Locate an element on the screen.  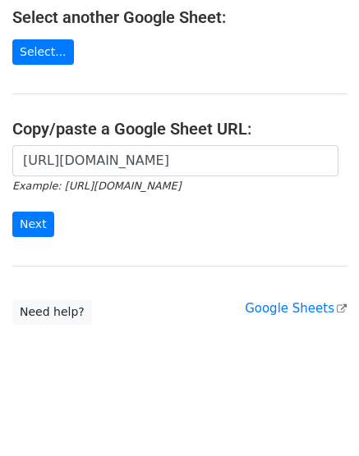
input: Paste your Google Sheet URL here is located at coordinates (175, 161).